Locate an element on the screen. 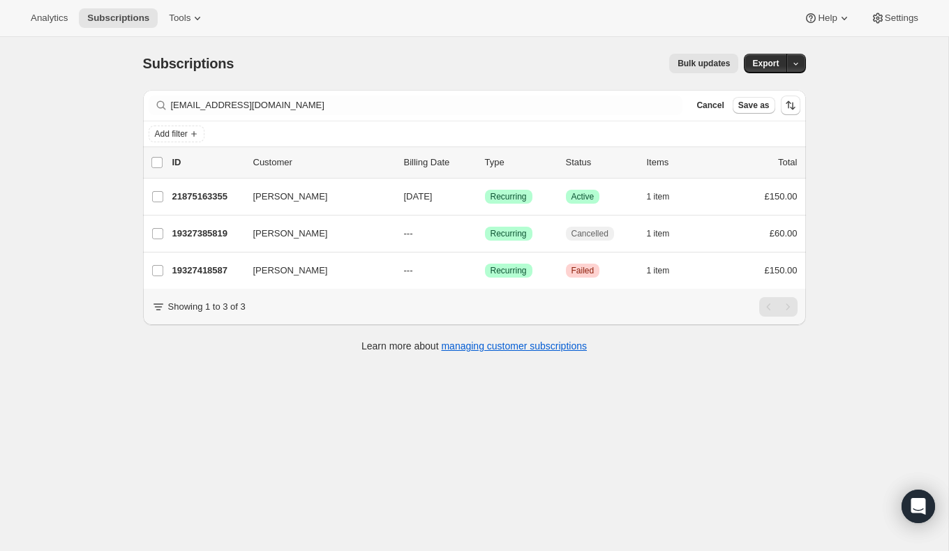 The image size is (949, 551). span: Cancel is located at coordinates (710, 105).